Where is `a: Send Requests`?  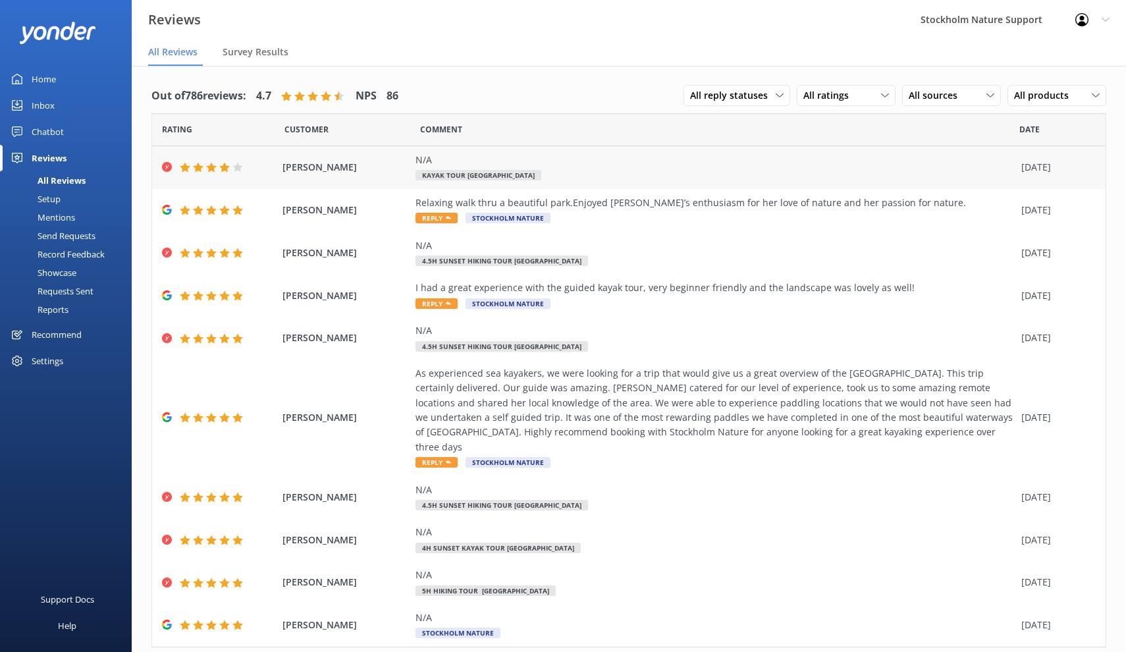
a: Send Requests is located at coordinates (70, 236).